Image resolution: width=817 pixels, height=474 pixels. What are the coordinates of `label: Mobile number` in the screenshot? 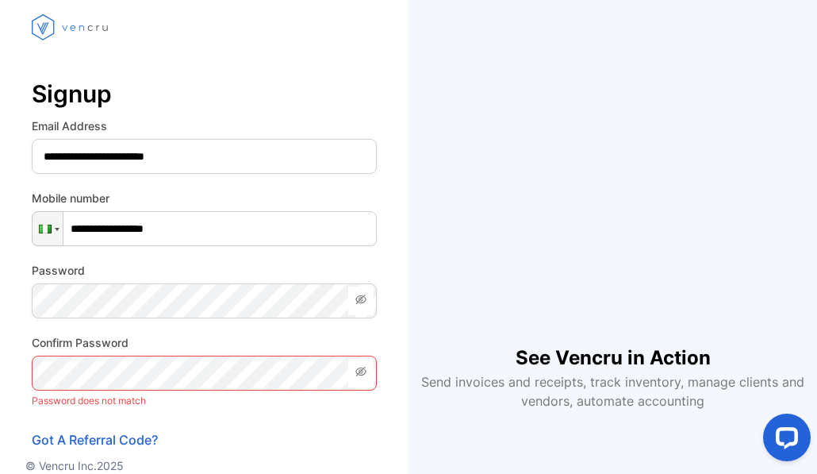 It's located at (204, 198).